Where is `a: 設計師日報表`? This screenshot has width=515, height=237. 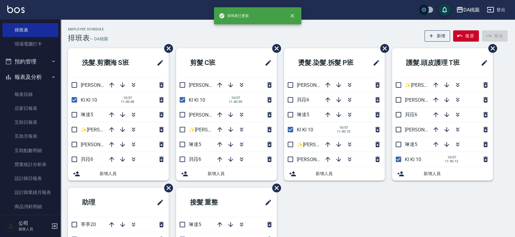 a: 設計師日報表 is located at coordinates (30, 179).